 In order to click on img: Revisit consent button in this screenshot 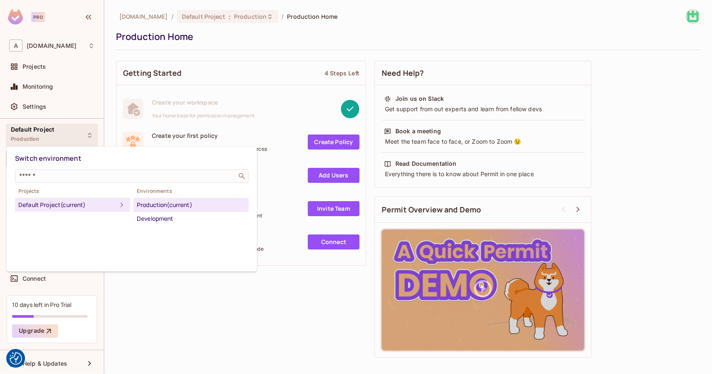, I will do `click(16, 359)`.